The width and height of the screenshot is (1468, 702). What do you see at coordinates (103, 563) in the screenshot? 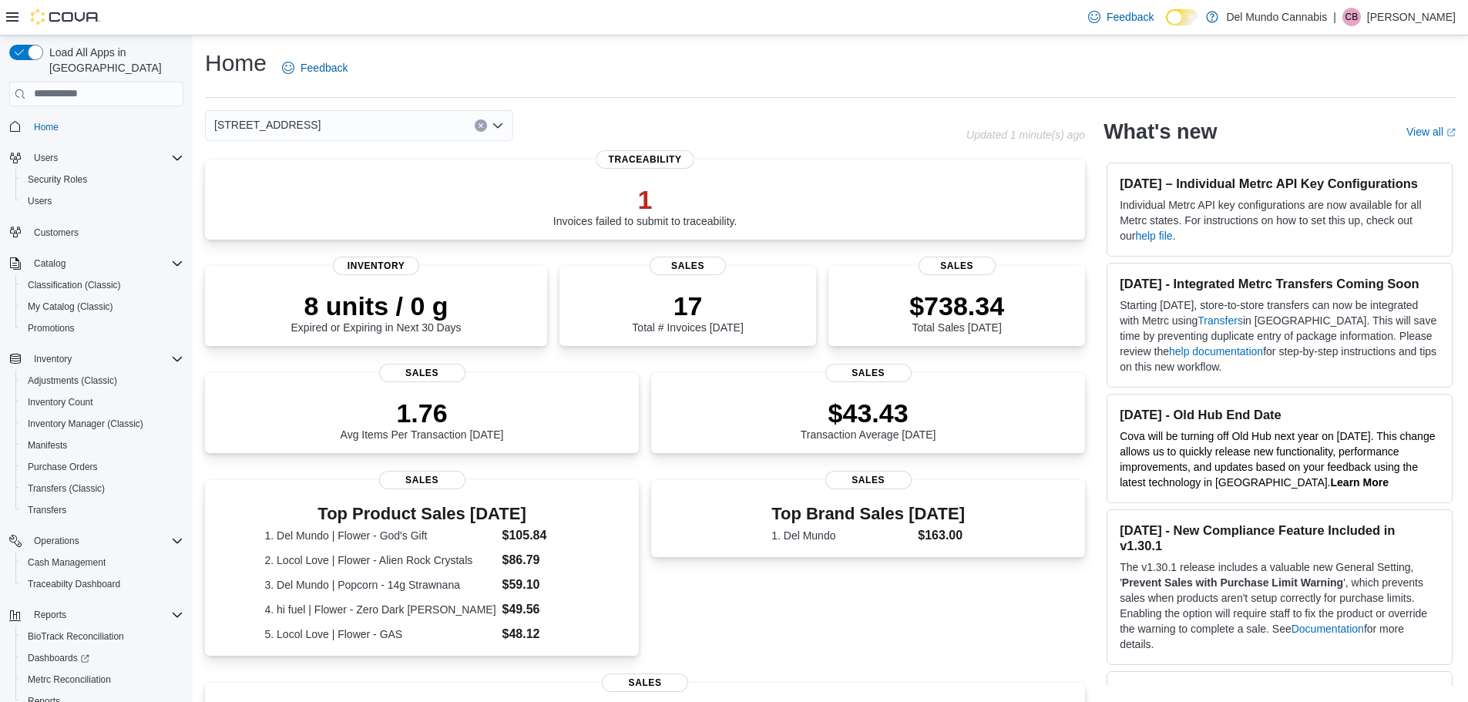
I see `button: Cash Management` at bounding box center [103, 563].